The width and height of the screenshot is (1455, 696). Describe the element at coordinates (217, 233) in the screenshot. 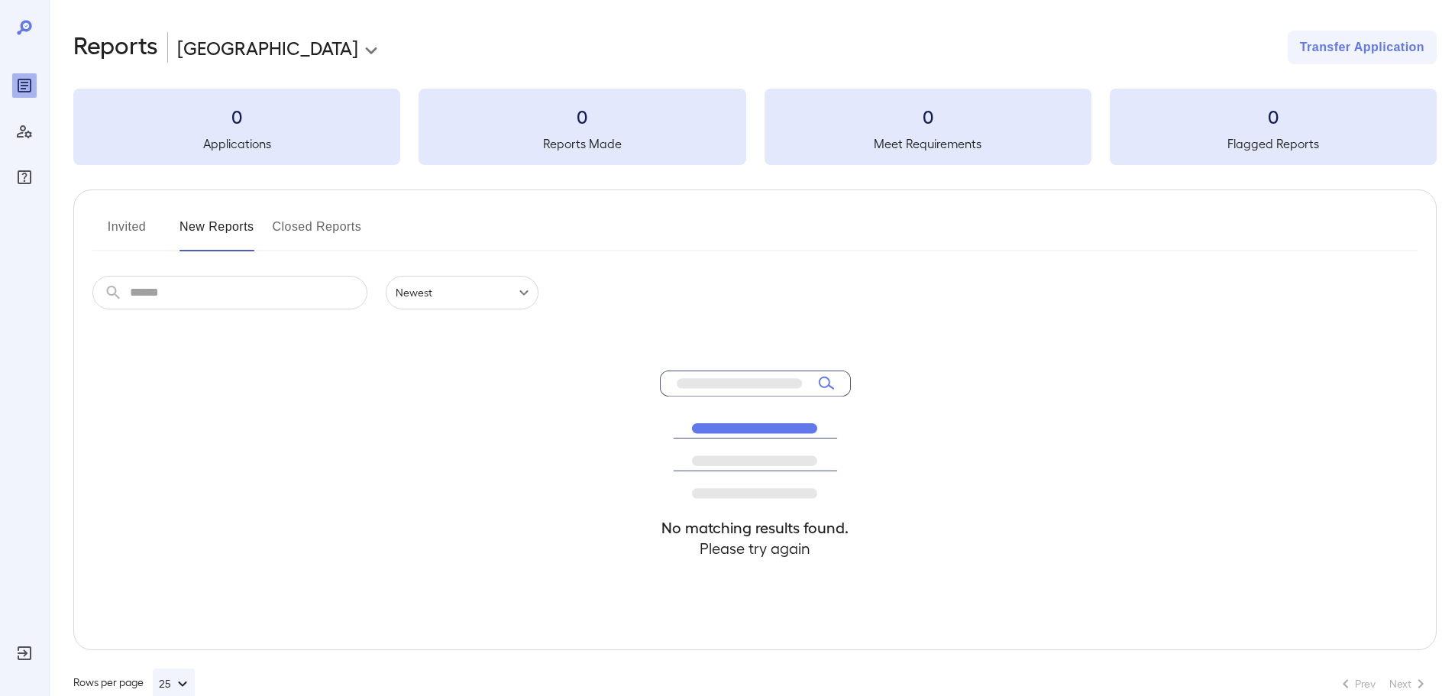

I see `button: New Reports` at that location.